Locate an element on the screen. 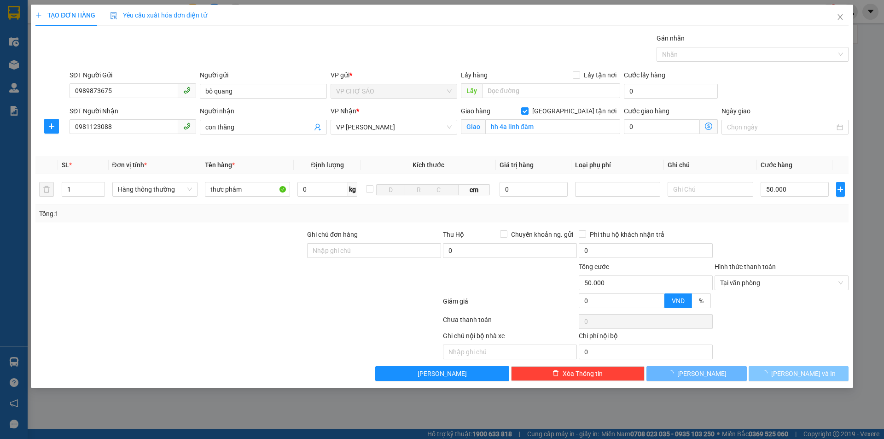  span: Giao hàng is located at coordinates (476, 111).